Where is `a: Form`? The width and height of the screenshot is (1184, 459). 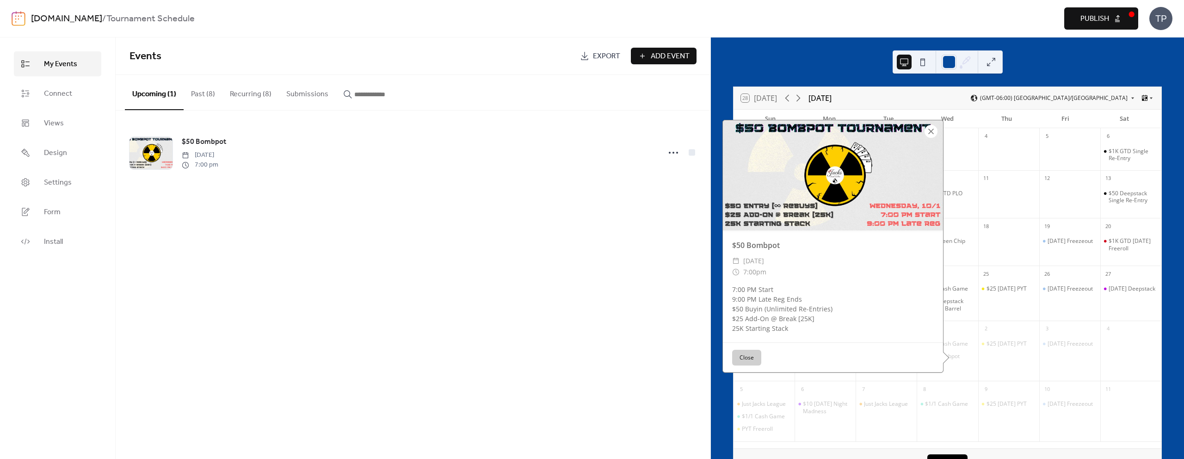
a: Form is located at coordinates (57, 212).